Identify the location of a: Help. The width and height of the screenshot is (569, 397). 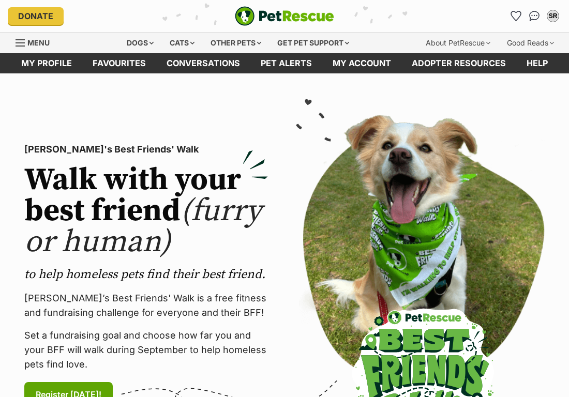
(537, 63).